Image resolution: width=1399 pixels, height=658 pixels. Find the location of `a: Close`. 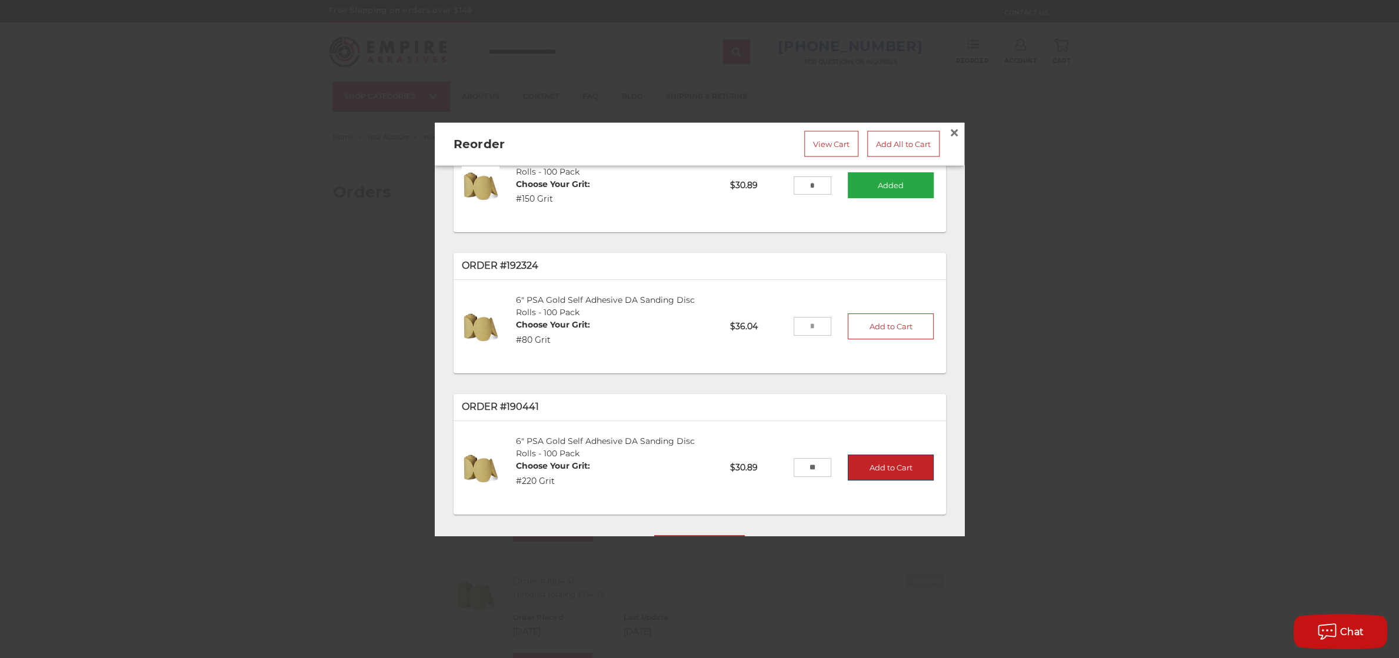

a: Close is located at coordinates (954, 132).